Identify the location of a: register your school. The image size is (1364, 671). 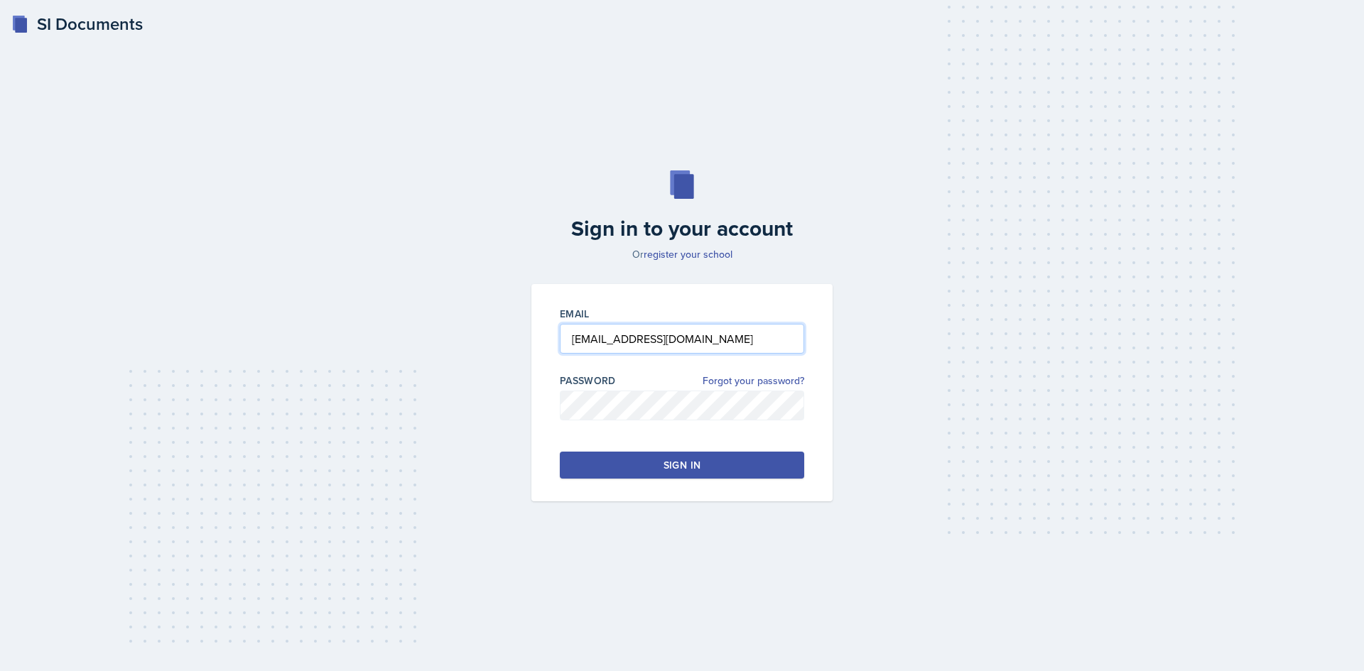
(688, 254).